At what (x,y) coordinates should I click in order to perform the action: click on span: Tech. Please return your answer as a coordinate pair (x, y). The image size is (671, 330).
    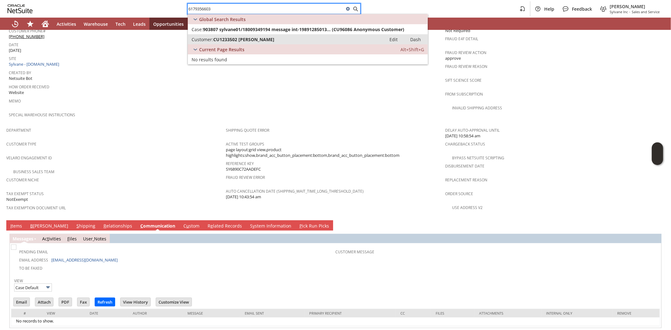
    Looking at the image, I should click on (120, 24).